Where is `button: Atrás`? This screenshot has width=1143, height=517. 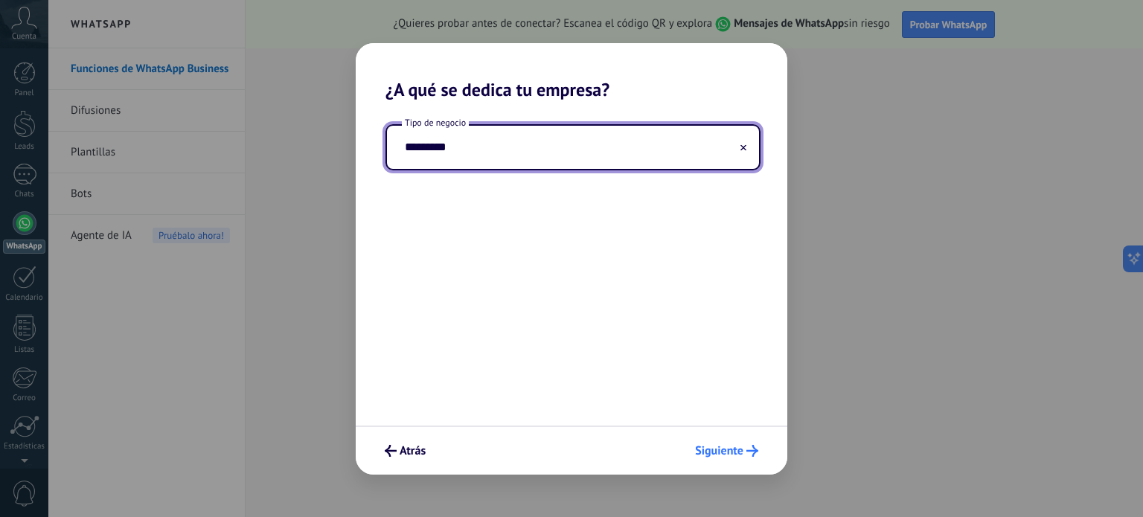 button: Atrás is located at coordinates (405, 451).